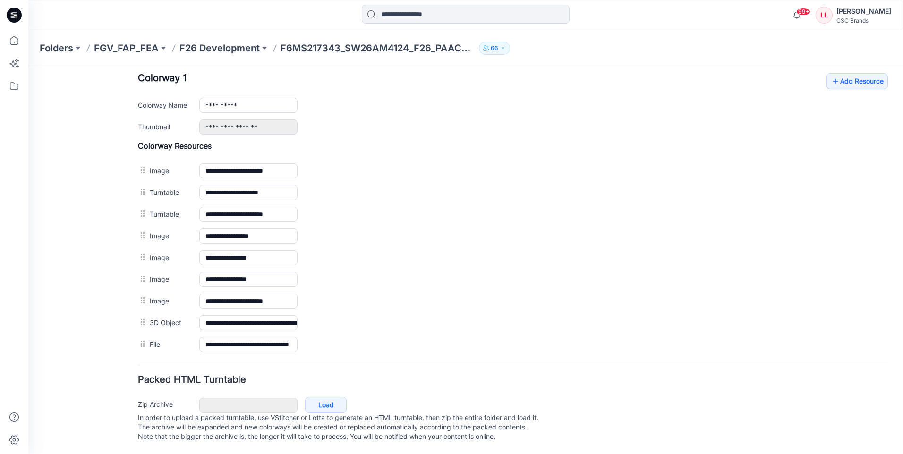 Image resolution: width=903 pixels, height=454 pixels. What do you see at coordinates (494, 48) in the screenshot?
I see `button: 66` at bounding box center [494, 48].